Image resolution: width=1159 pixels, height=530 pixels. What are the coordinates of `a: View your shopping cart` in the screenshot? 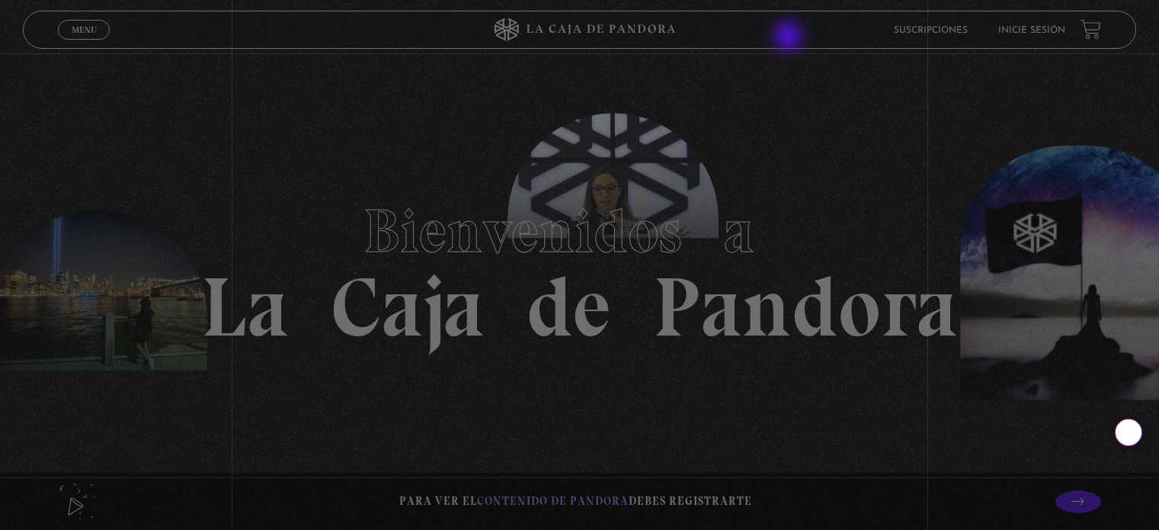 It's located at (1091, 29).